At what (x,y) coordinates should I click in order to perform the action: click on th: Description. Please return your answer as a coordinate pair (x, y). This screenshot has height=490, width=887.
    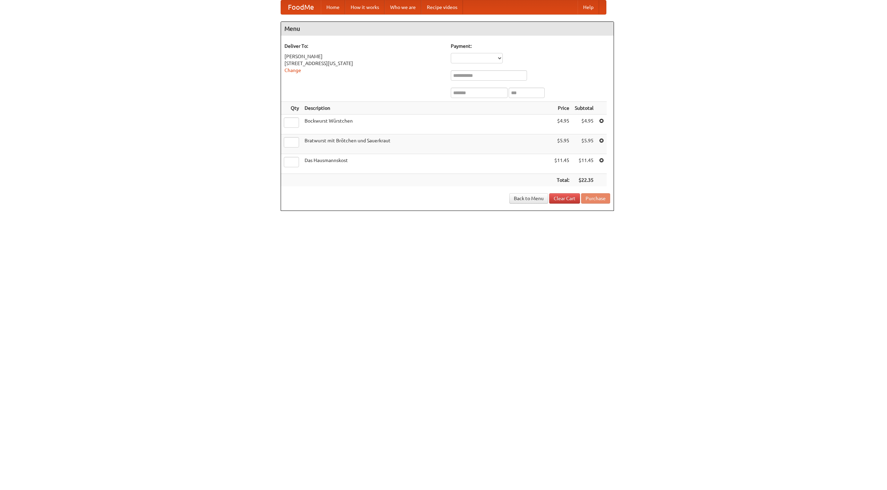
    Looking at the image, I should click on (426, 108).